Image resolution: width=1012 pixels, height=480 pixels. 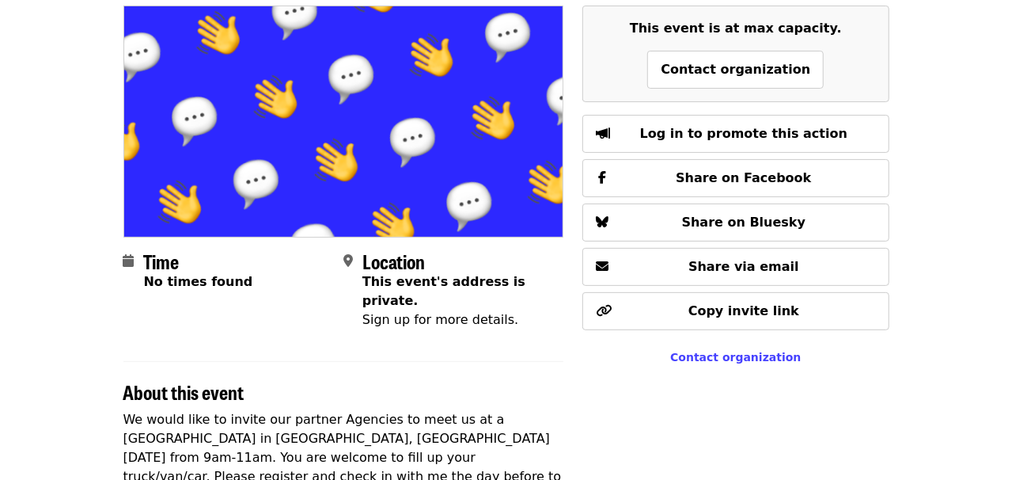 I want to click on a: Contact organization, so click(x=735, y=357).